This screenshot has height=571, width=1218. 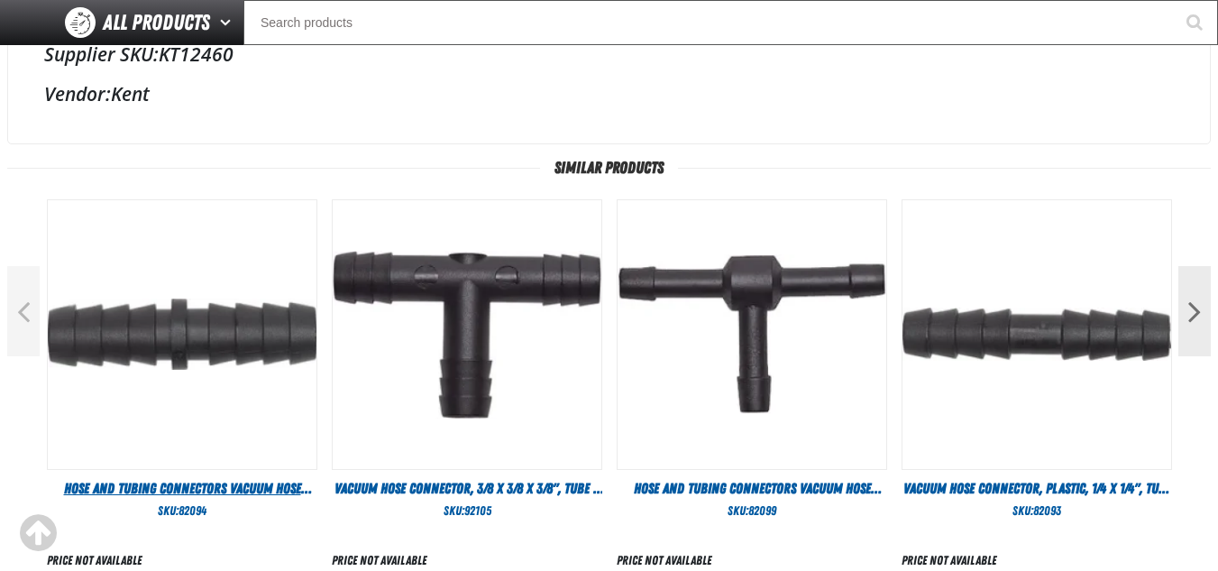 I want to click on label: Supplier SKU:, so click(x=101, y=54).